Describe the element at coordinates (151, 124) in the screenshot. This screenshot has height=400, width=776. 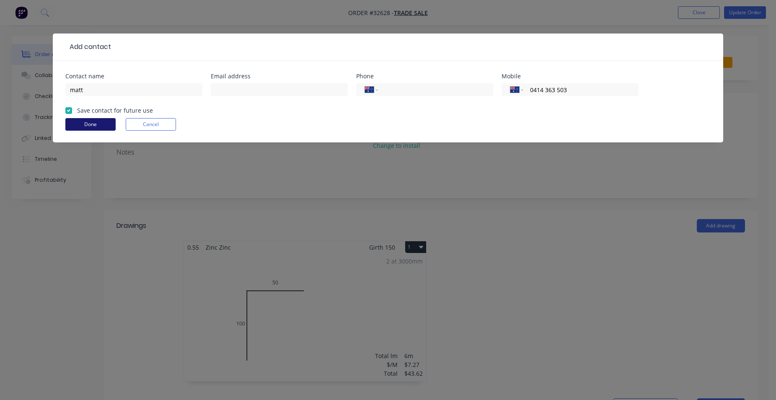
I see `button: Cancel` at that location.